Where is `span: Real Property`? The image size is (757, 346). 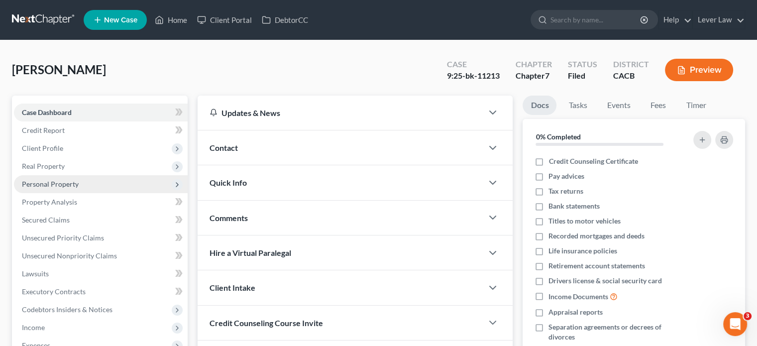 span: Real Property is located at coordinates (43, 166).